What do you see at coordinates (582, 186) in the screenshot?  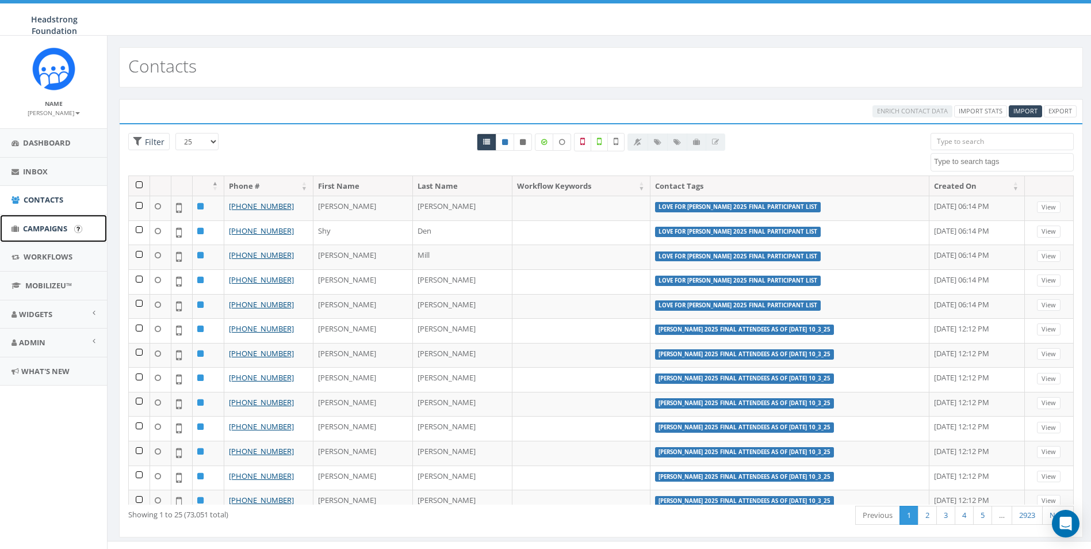 I see `th: Workflow Keywords: activate to sort column ascending` at bounding box center [582, 186].